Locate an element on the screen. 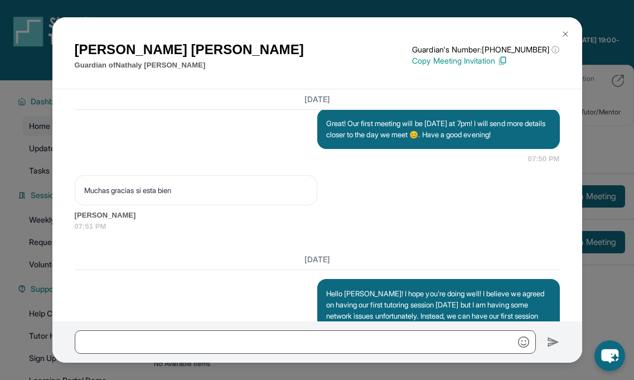 The height and width of the screenshot is (380, 634). img: Copy Icon is located at coordinates (503, 61).